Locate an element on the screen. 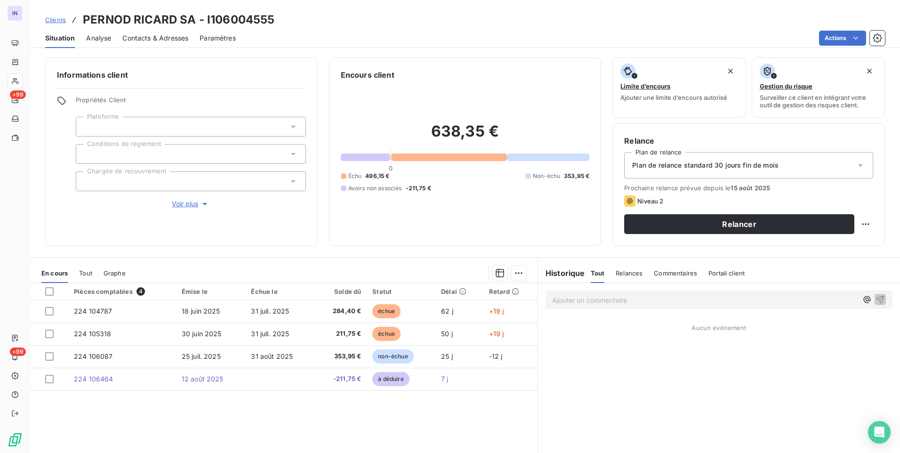  span: Paramètres is located at coordinates (218, 38).